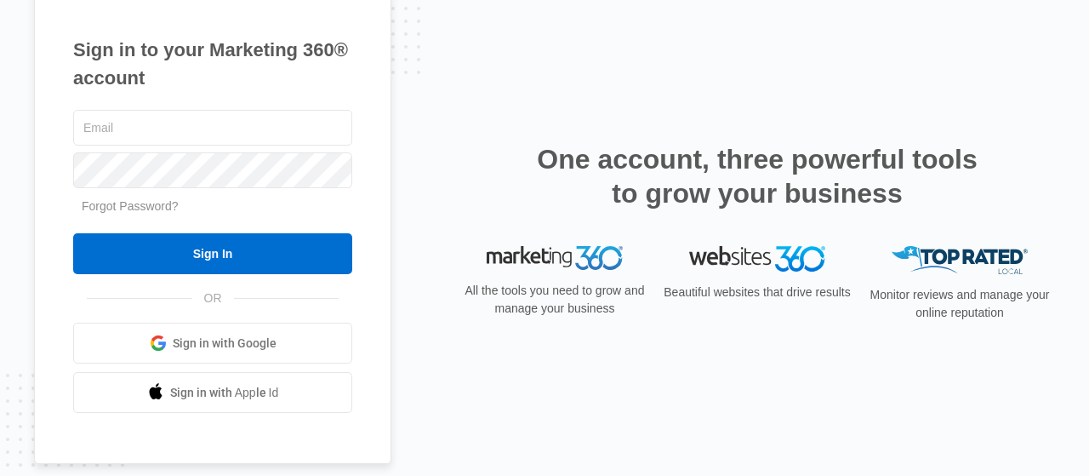 The image size is (1089, 476). Describe the element at coordinates (757, 258) in the screenshot. I see `img: Websites 360` at that location.